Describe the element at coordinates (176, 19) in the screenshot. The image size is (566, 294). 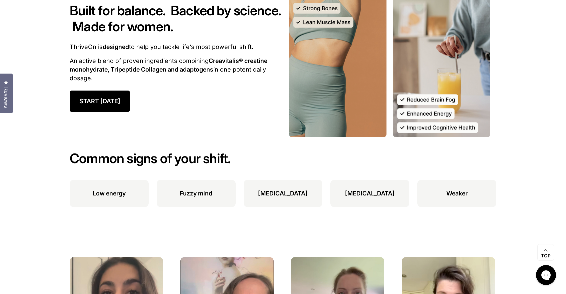
I see `h2: Built for balance. Backed by science. Made for women.` at that location.